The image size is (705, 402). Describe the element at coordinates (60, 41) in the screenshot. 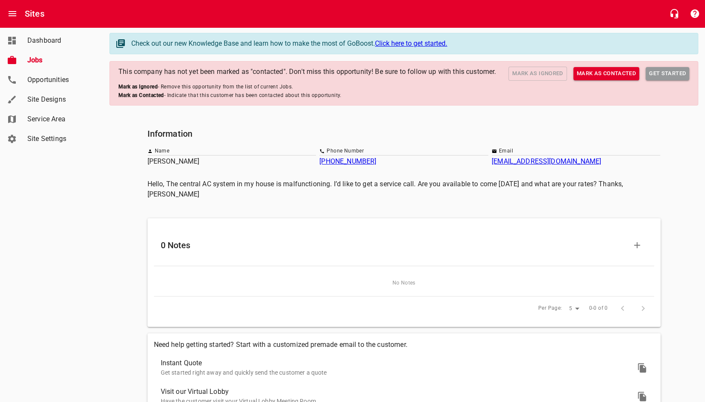

I see `span: Dashboard` at that location.